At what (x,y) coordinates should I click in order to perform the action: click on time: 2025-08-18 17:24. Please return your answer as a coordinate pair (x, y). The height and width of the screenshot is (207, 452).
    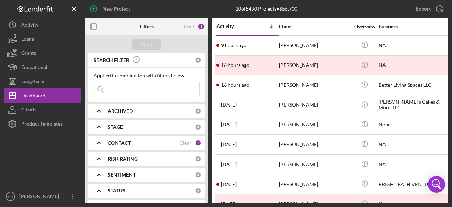
    Looking at the image, I should click on (229, 144).